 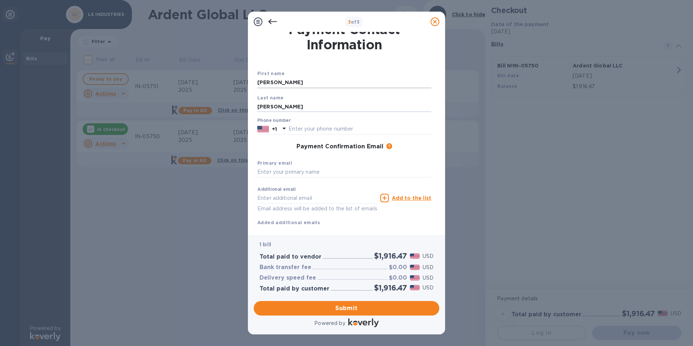 What do you see at coordinates (265, 244) in the screenshot?
I see `b: 1 bill` at bounding box center [265, 244].